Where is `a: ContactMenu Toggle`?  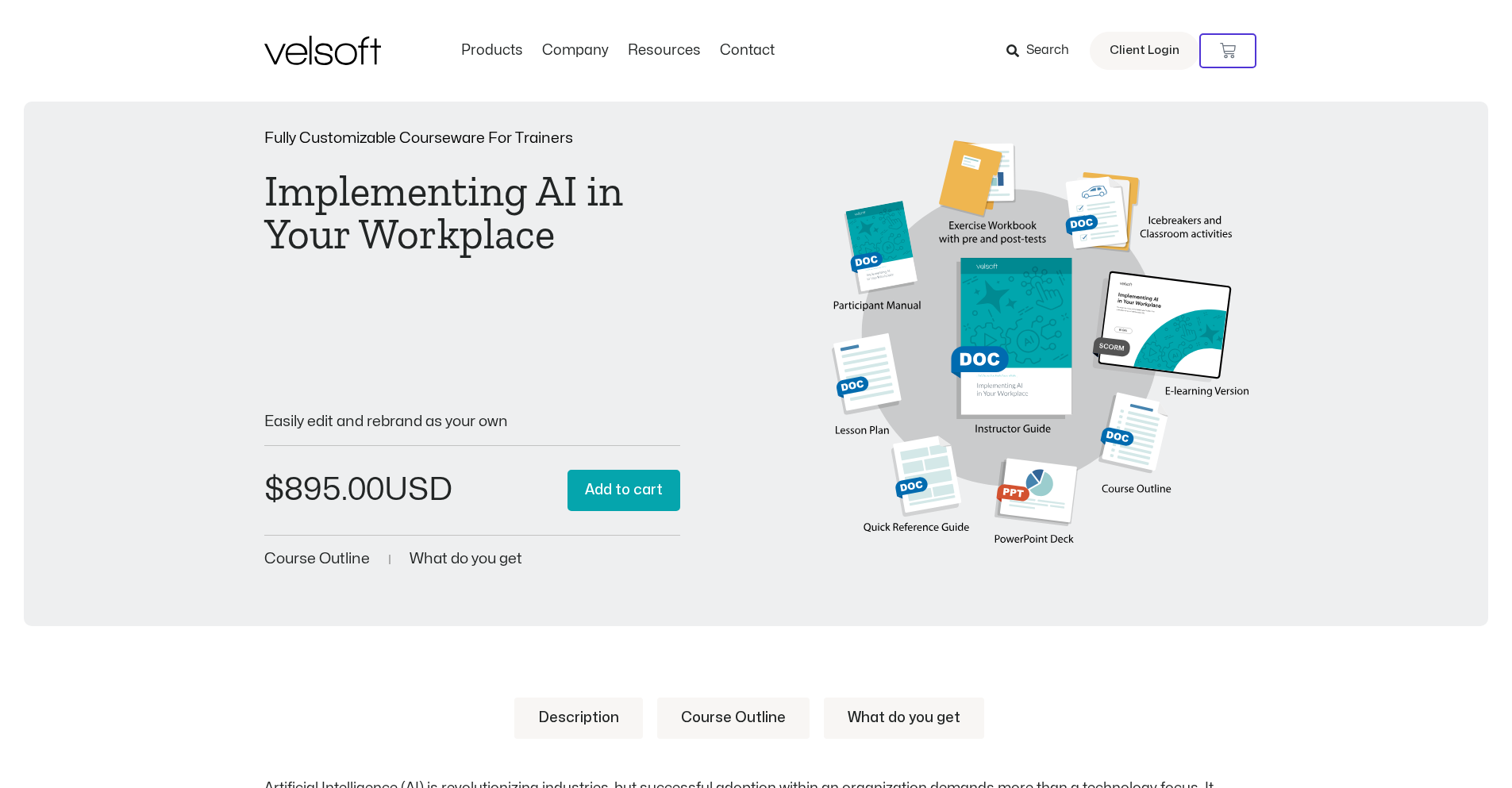
a: ContactMenu Toggle is located at coordinates (747, 51).